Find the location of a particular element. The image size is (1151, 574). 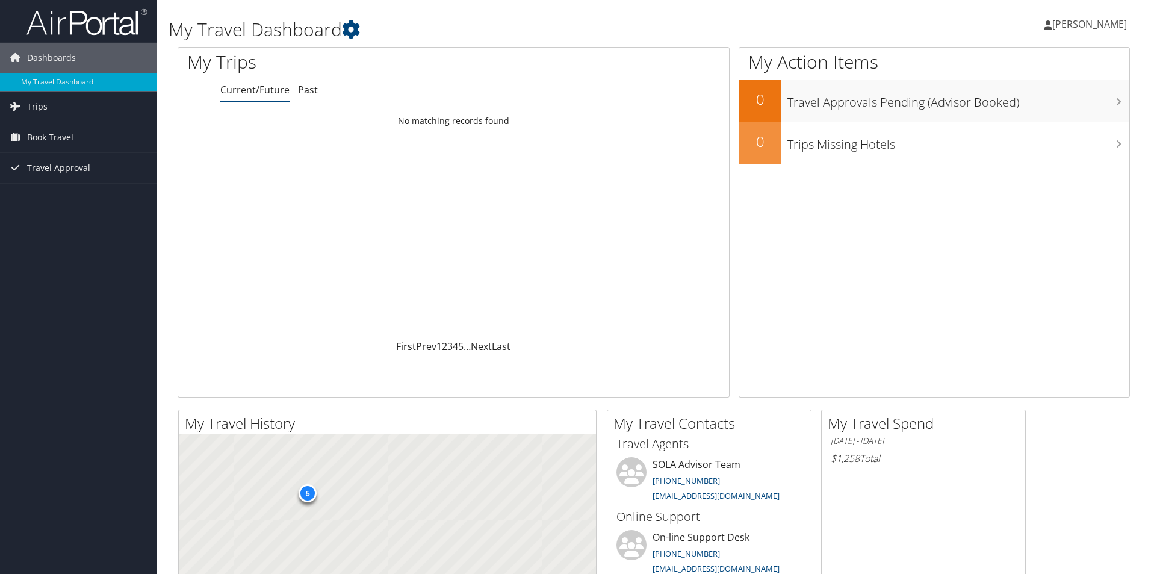

span: Book Travel is located at coordinates (50, 137).